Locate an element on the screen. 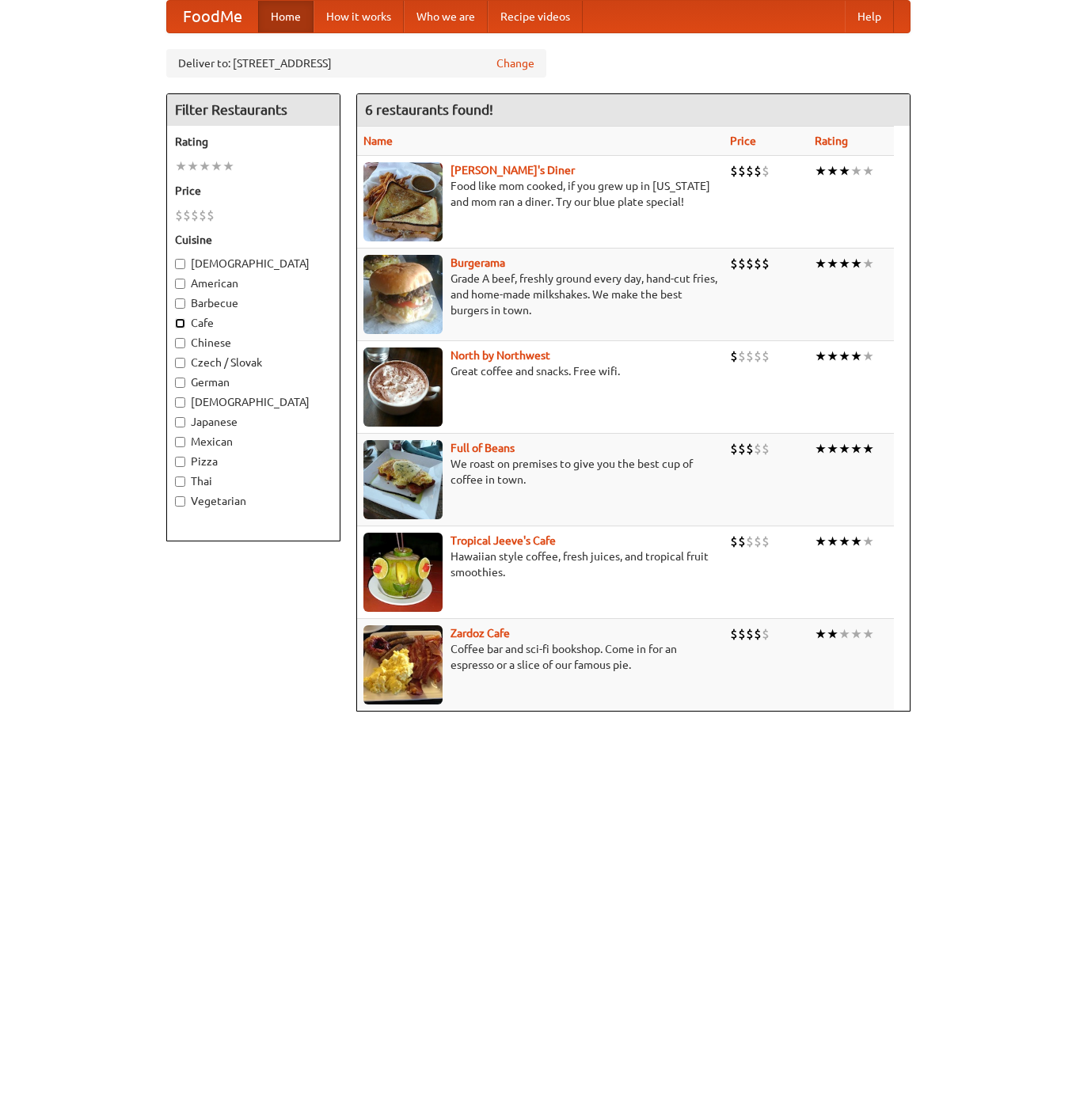 This screenshot has width=1076, height=1120. b: Burgerama is located at coordinates (478, 263).